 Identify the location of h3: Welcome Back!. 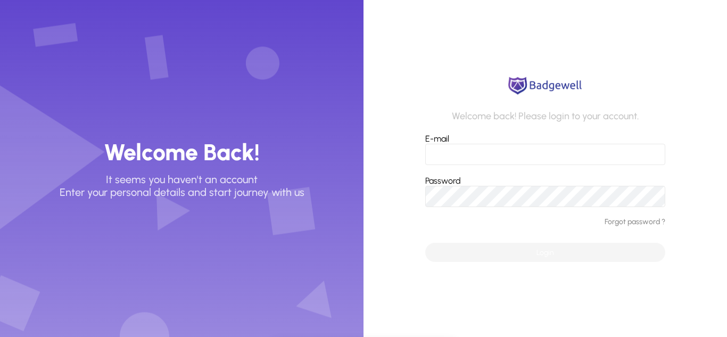
(182, 152).